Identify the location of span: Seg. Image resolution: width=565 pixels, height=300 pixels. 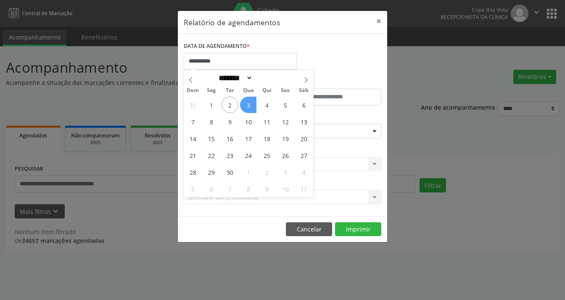
(211, 90).